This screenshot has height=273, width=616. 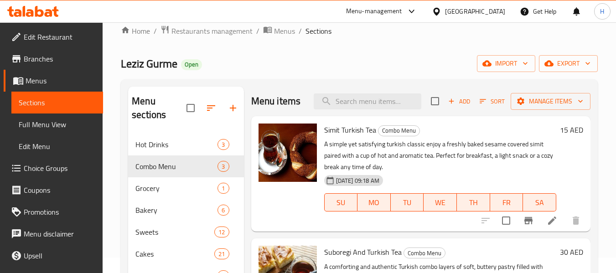 What do you see at coordinates (440, 155) in the screenshot?
I see `p: A simple yet satisfying turkish classic enjoy a freshly baked sesame covered simit paired with a ...` at bounding box center [440, 155].